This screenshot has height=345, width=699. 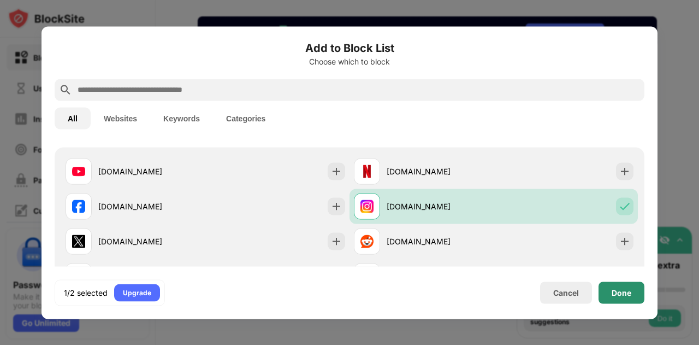 What do you see at coordinates (350, 61) in the screenshot?
I see `div: Choose which to block` at bounding box center [350, 61].